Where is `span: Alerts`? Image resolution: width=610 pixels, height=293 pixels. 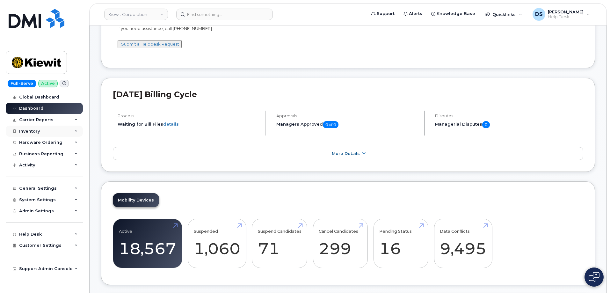 span: Alerts is located at coordinates (416, 14).